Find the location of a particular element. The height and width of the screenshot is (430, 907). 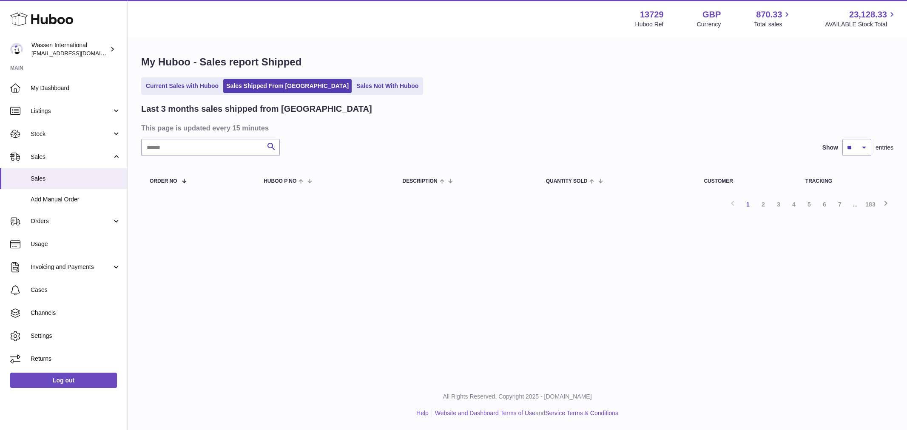

span: 23,128.33 is located at coordinates (868, 14).